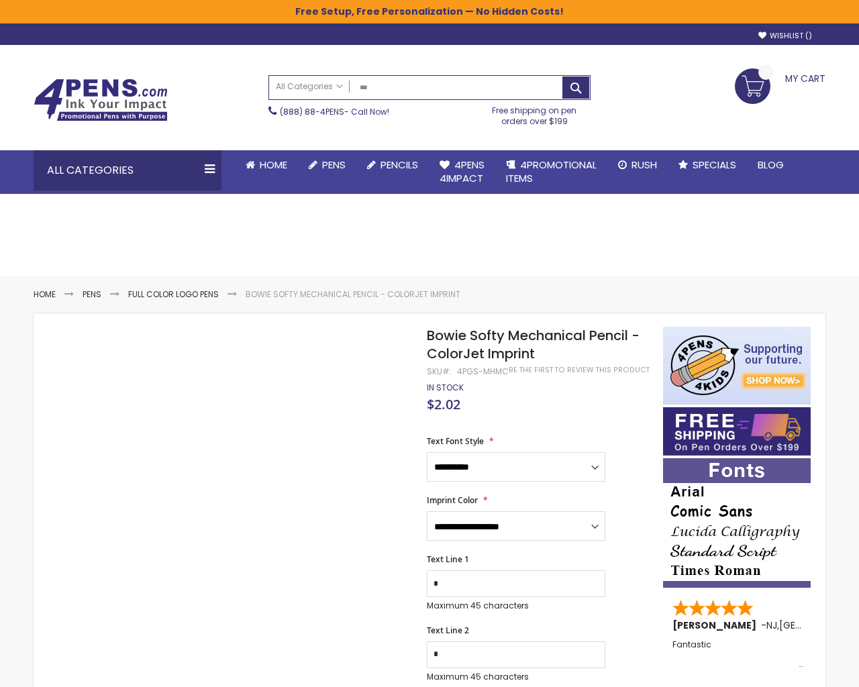  What do you see at coordinates (707, 165) in the screenshot?
I see `a: Specials` at bounding box center [707, 165].